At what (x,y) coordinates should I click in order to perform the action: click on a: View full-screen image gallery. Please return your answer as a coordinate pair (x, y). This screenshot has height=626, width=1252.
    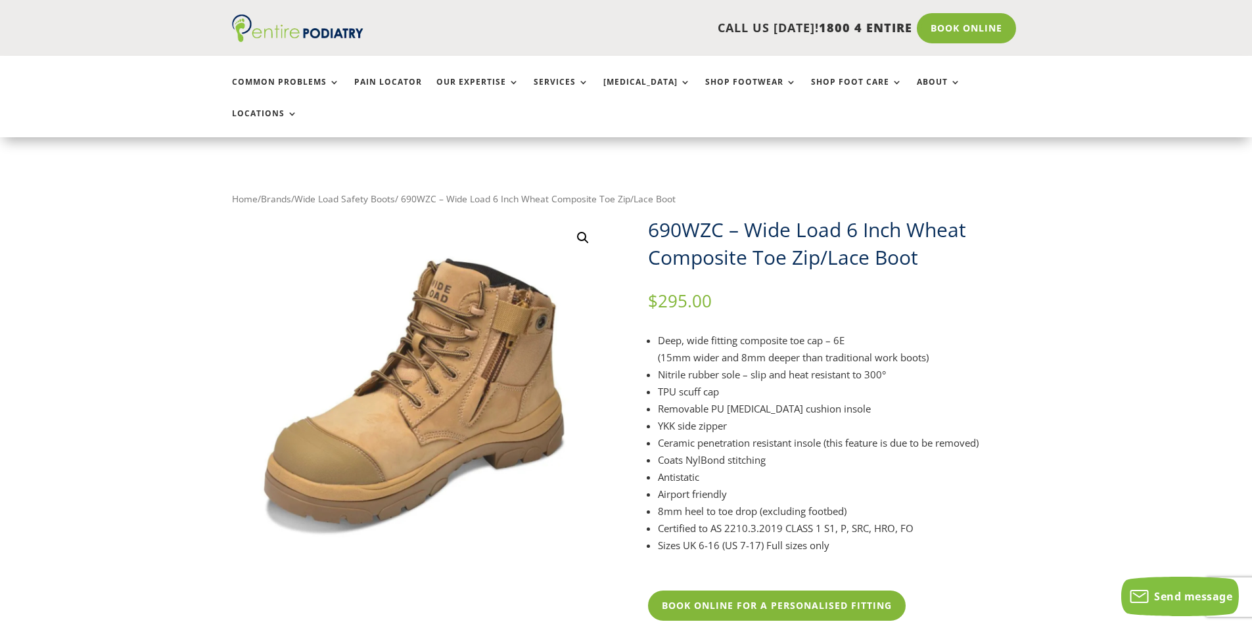
    Looking at the image, I should click on (583, 238).